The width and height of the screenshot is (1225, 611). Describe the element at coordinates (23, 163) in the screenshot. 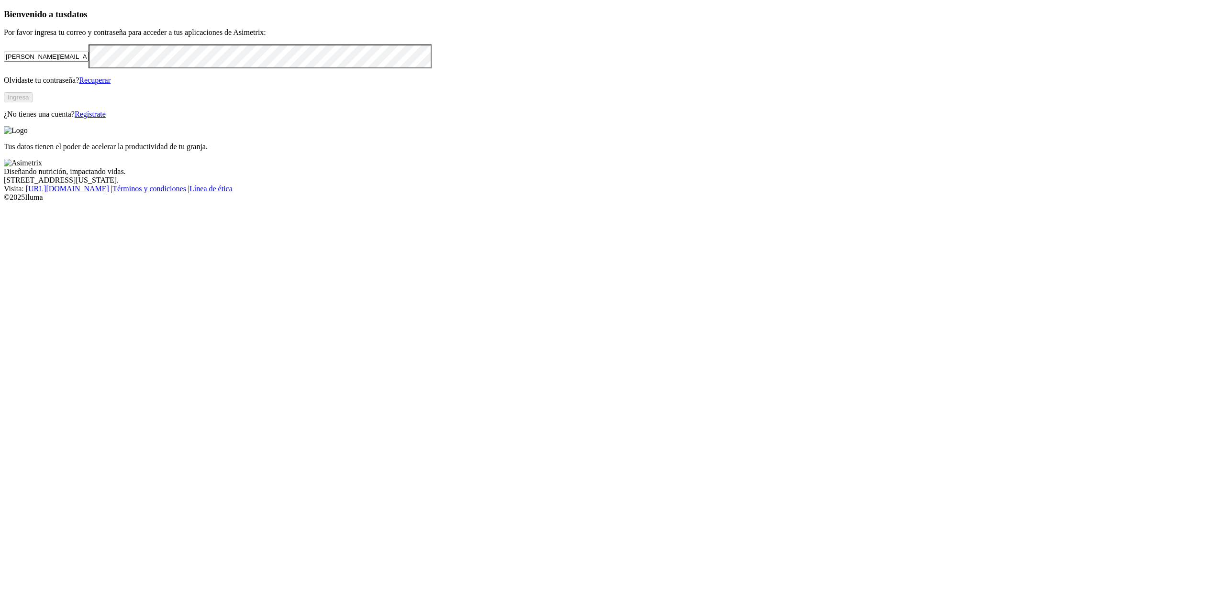

I see `img: Asimetrix` at that location.